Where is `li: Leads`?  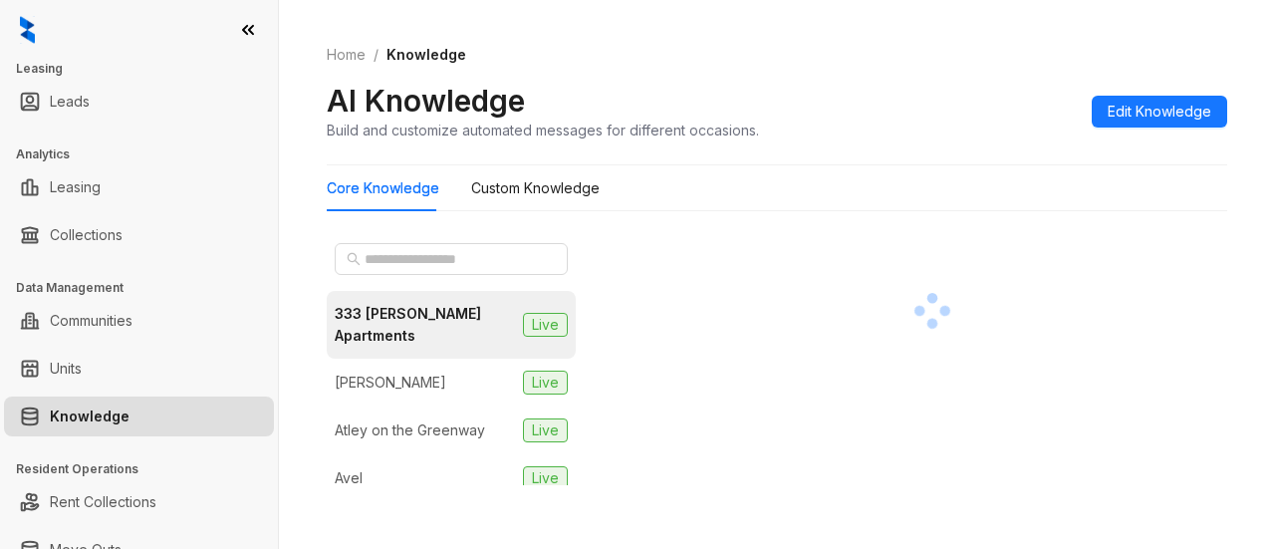
li: Leads is located at coordinates (138, 102).